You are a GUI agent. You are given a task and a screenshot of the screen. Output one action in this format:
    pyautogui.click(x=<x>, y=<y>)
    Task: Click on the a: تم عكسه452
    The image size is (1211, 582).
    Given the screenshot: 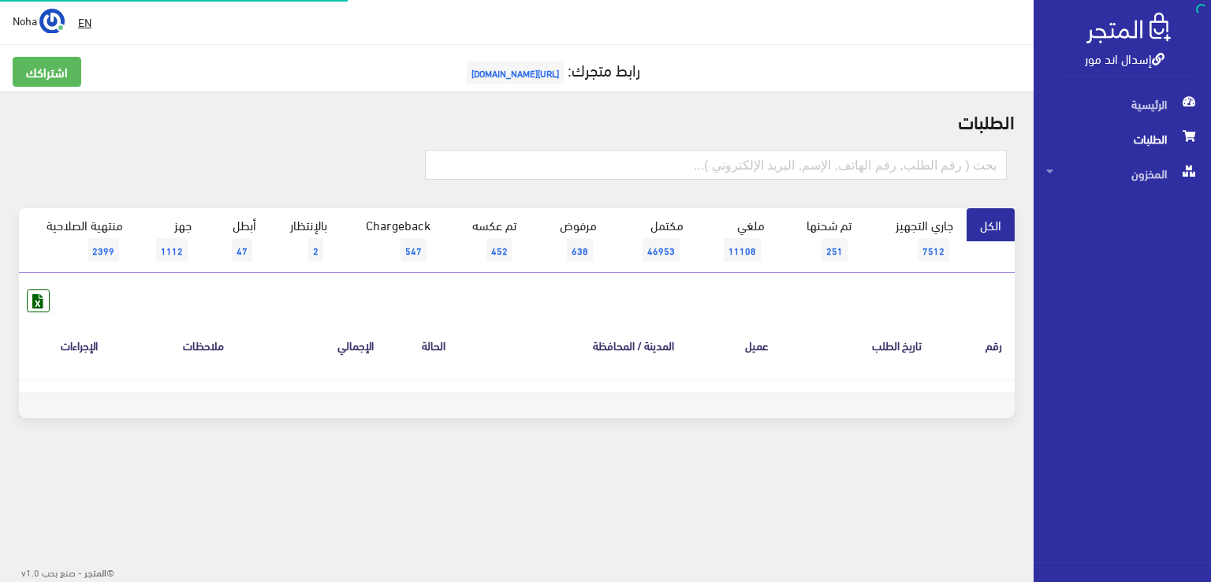 What is the action you would take?
    pyautogui.click(x=486, y=240)
    